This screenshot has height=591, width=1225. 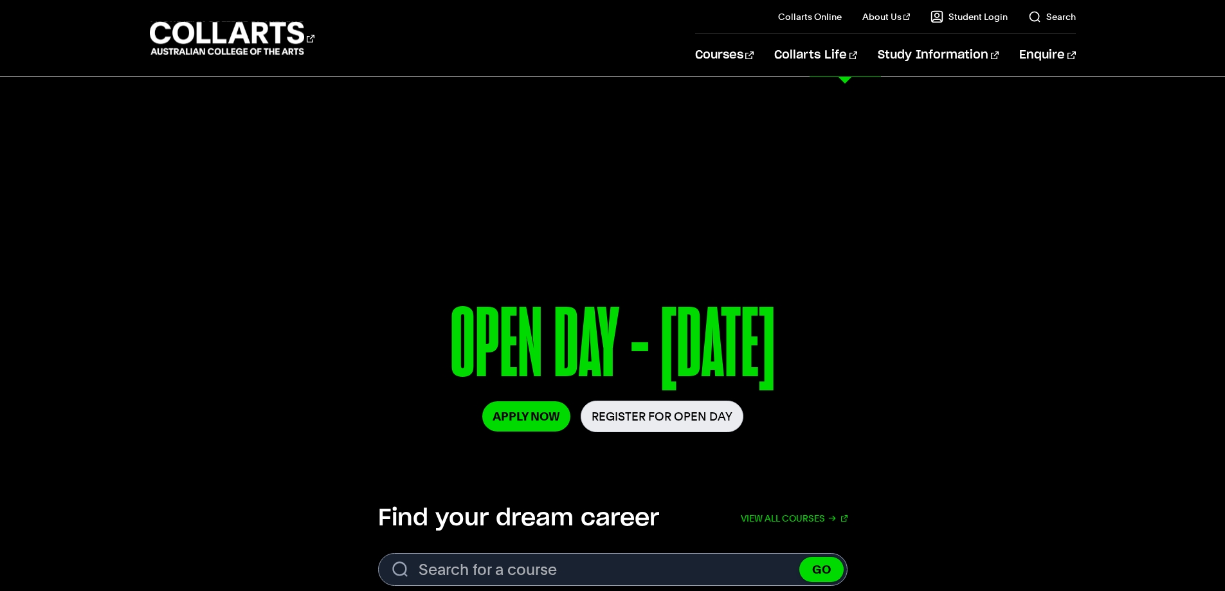 I want to click on a: Search, so click(x=1052, y=17).